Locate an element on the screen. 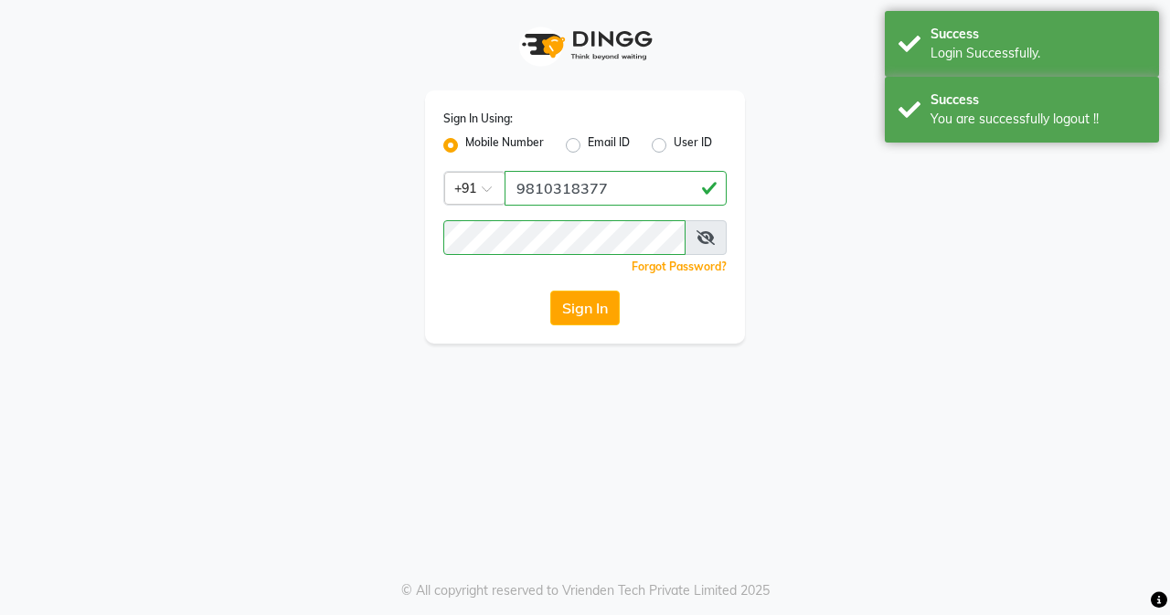 The image size is (1170, 615). div: Login Successfully. is located at coordinates (1037, 53).